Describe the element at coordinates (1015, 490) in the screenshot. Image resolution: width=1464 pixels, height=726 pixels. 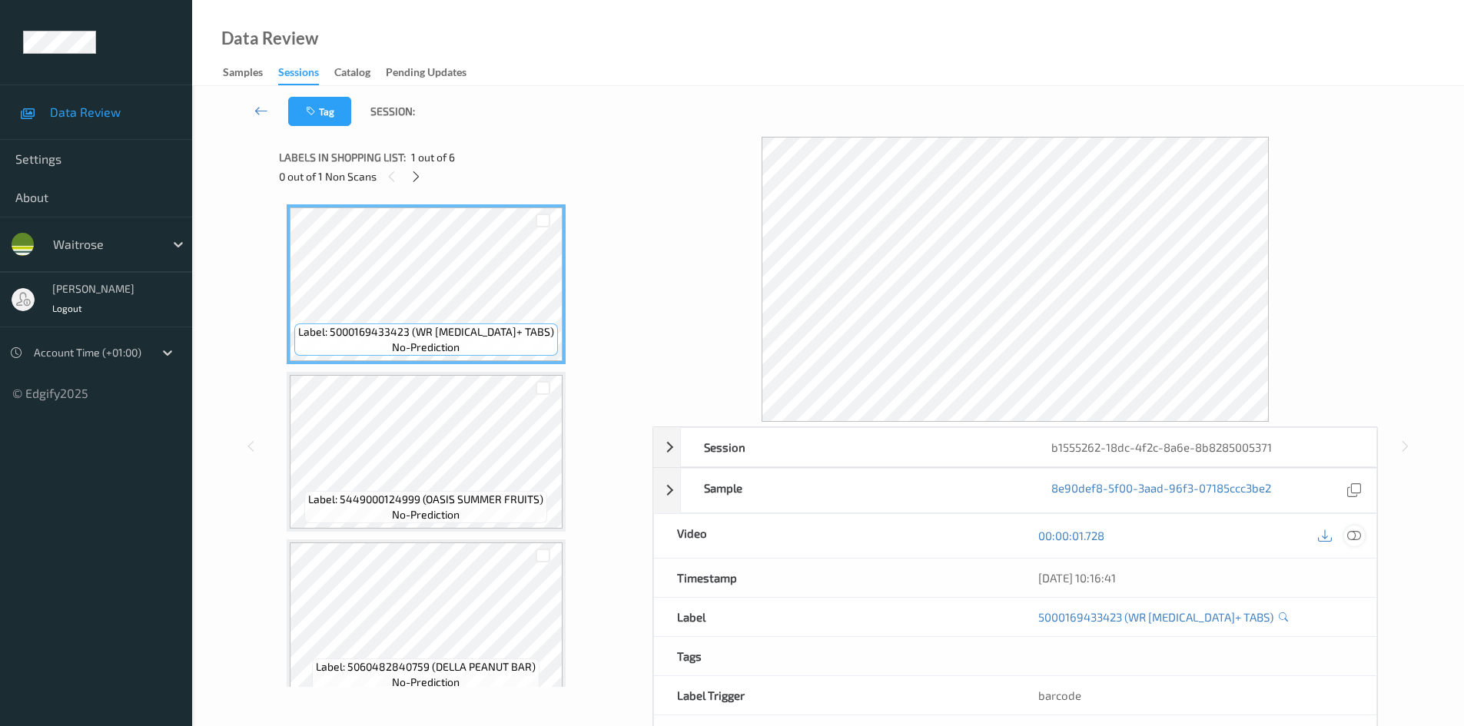
I see `div: Sample8e90def8-5f00-3aad-96f3-07185ccc3be2` at that location.